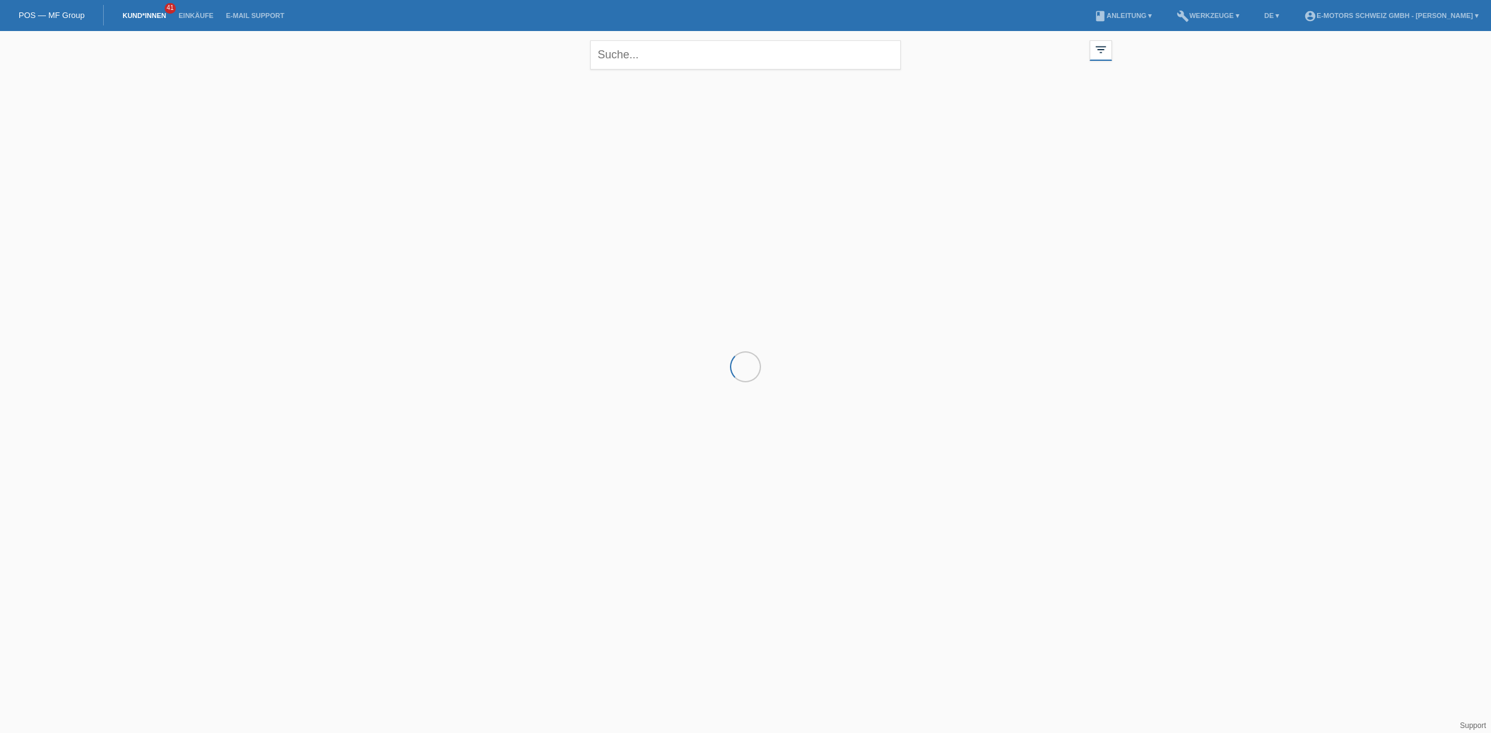 This screenshot has width=1491, height=733. I want to click on i: build, so click(1182, 16).